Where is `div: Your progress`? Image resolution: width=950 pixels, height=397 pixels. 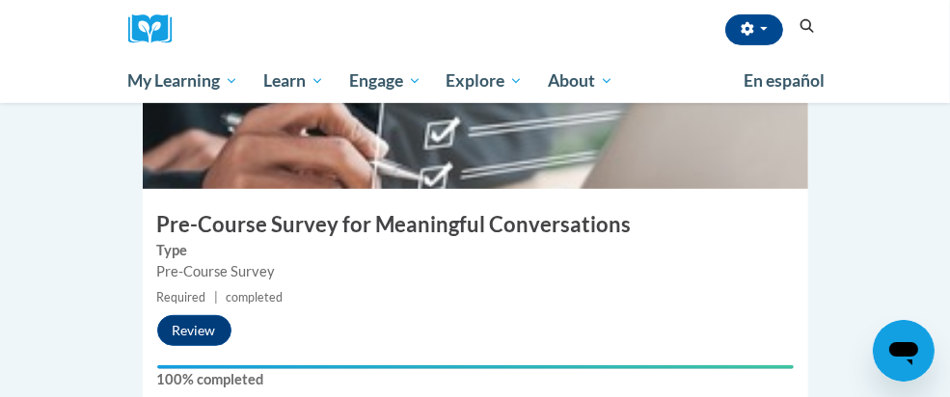 div: Your progress is located at coordinates (475, 367).